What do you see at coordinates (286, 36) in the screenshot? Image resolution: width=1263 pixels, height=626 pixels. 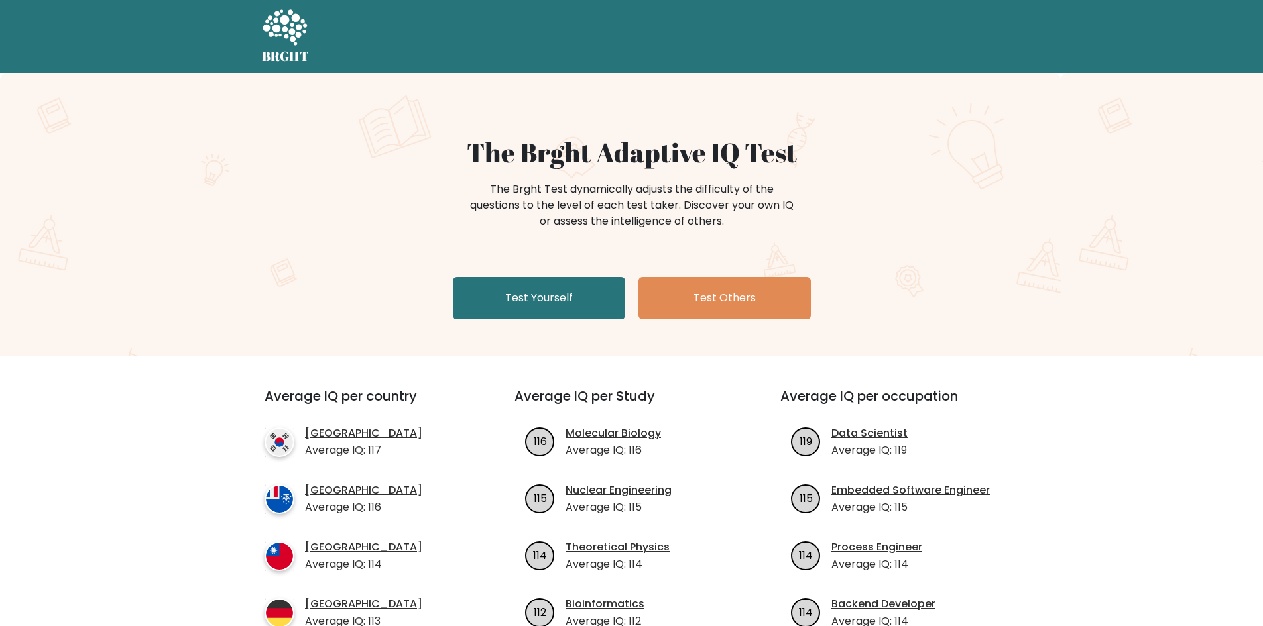 I see `a: BRGHT` at bounding box center [286, 36].